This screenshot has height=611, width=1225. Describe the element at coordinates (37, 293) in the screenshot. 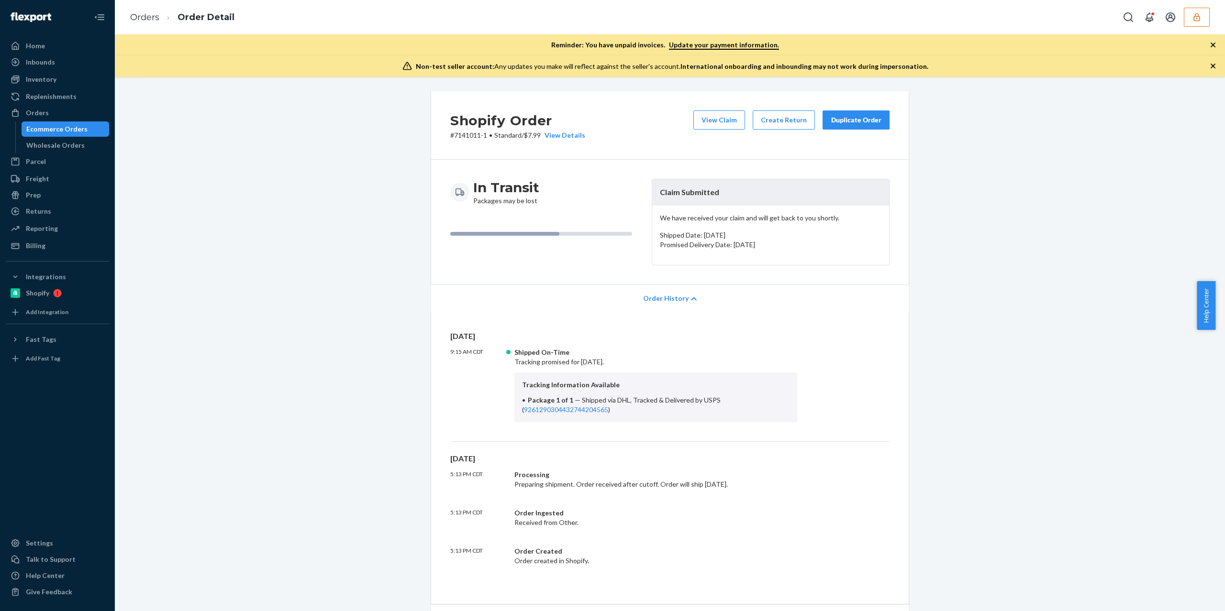

I see `div: Shopify` at that location.